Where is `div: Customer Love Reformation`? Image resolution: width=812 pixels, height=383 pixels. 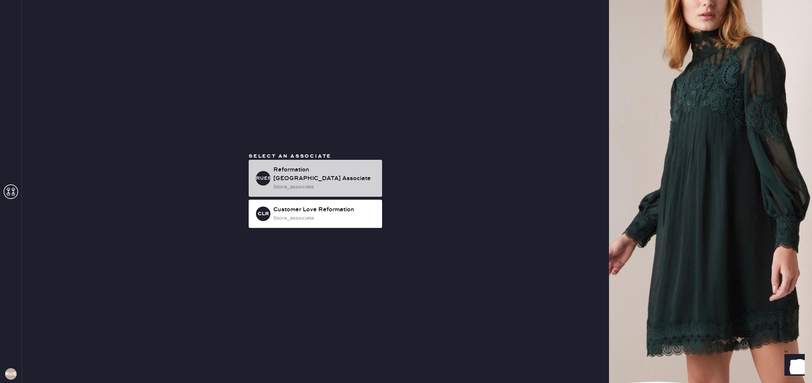
div: Customer Love Reformation is located at coordinates (325, 210).